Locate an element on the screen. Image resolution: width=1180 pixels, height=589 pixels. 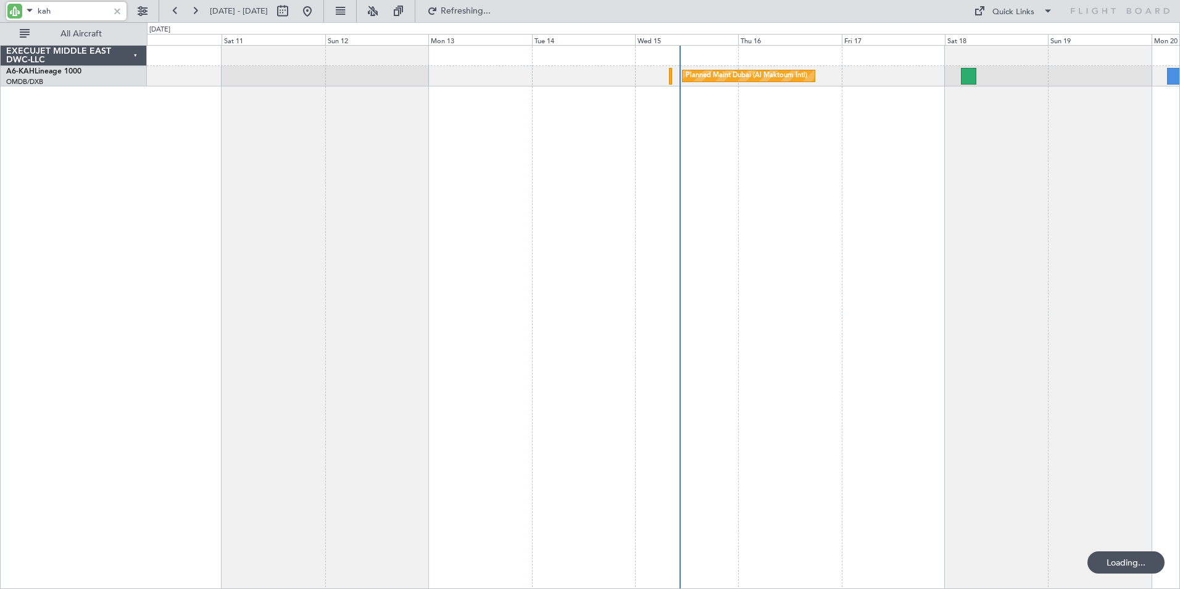
button: Quick Links is located at coordinates (1014, 11).